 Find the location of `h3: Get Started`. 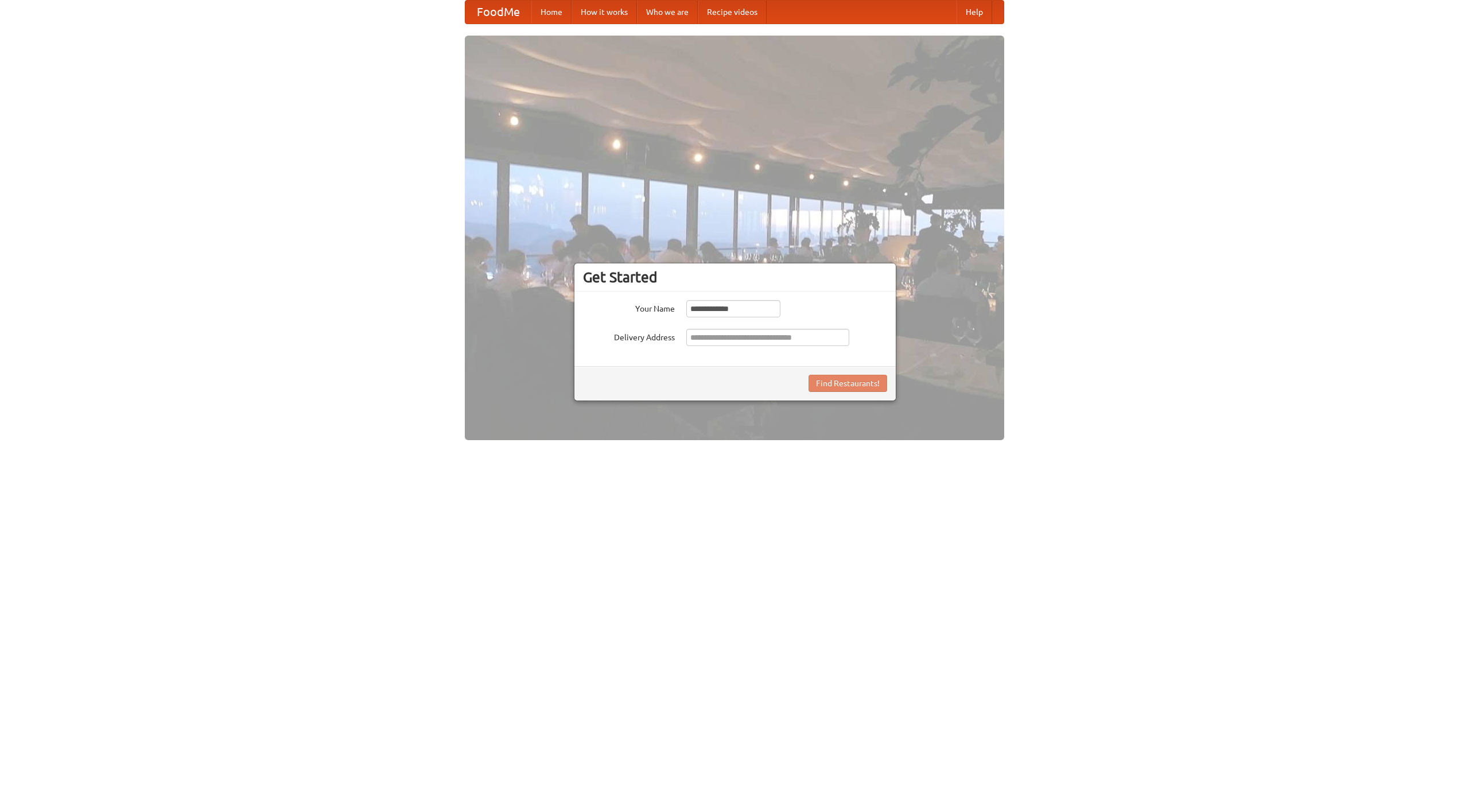

h3: Get Started is located at coordinates (735, 277).